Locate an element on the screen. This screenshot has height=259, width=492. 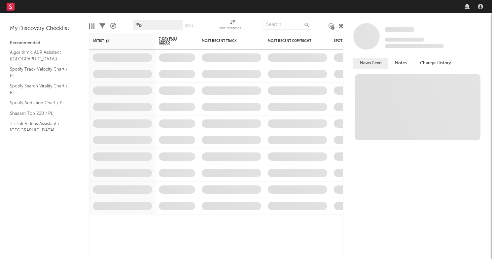
a: Shazam Top 200 / PL is located at coordinates (41, 114).